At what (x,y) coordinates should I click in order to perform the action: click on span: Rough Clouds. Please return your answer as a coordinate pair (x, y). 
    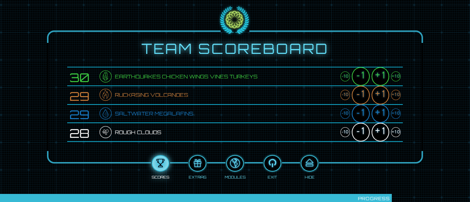
    Looking at the image, I should click on (138, 133).